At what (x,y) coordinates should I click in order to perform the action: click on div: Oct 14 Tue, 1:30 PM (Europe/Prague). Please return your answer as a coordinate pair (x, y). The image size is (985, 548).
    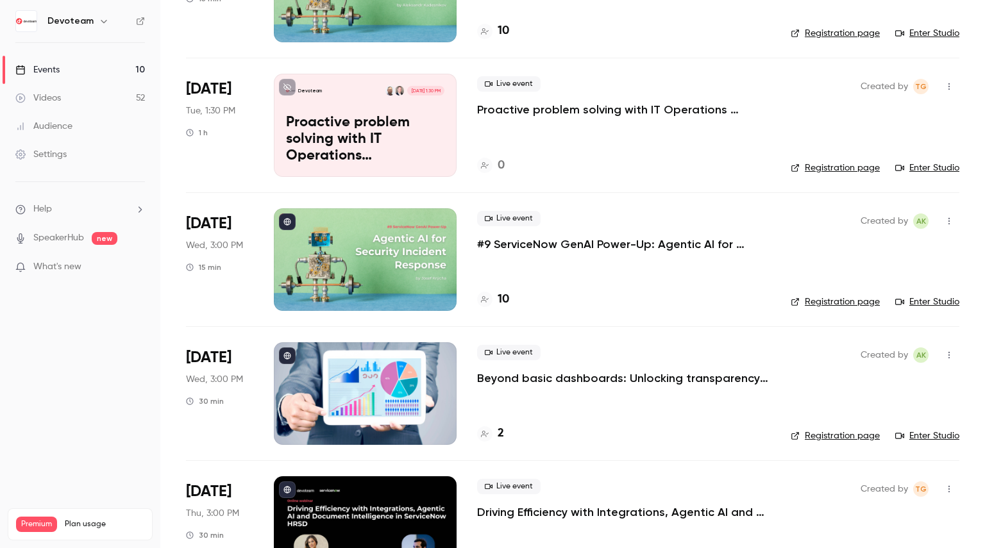
    Looking at the image, I should click on (219, 125).